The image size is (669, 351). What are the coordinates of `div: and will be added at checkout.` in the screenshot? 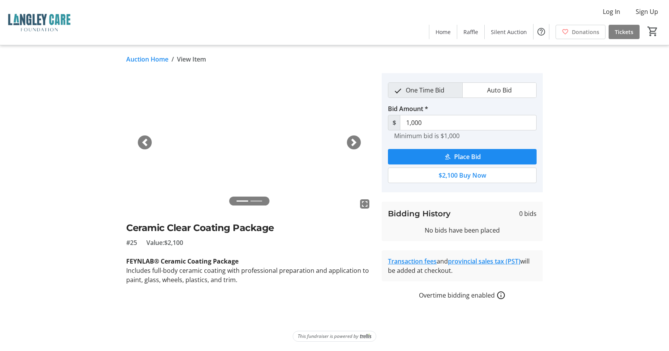 It's located at (462, 266).